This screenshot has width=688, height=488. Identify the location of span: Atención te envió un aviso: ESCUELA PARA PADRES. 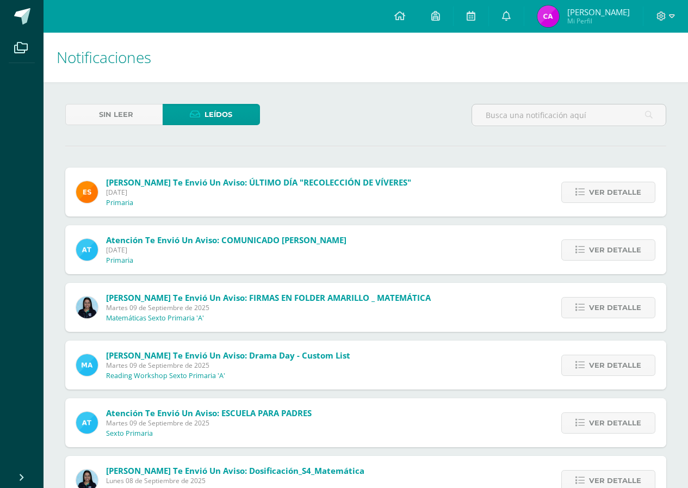
(209, 413).